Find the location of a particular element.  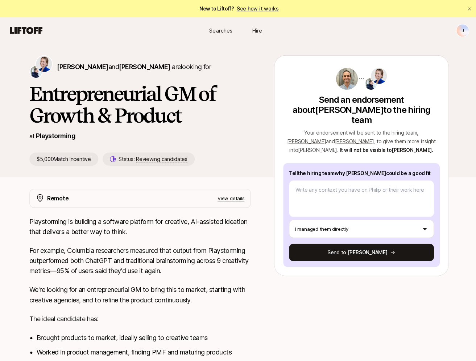

a: See how it works is located at coordinates (256, 8).